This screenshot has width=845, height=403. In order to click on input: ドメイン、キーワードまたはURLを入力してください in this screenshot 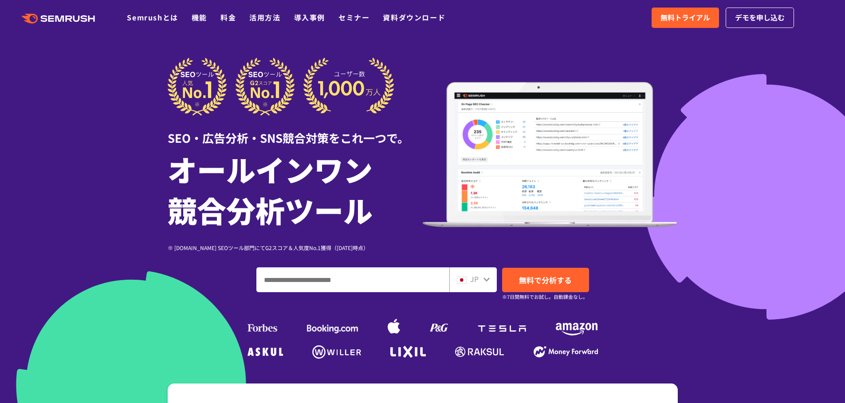, I will do `click(353, 280)`.